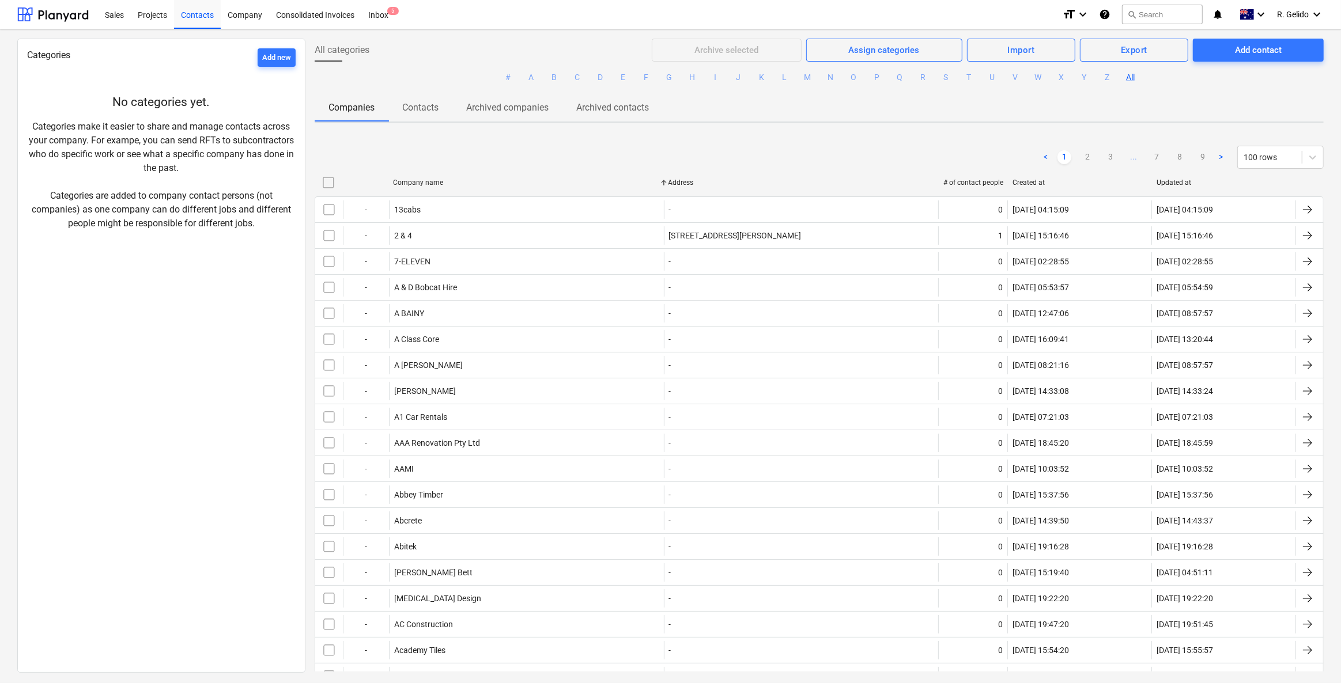  I want to click on button: B, so click(554, 78).